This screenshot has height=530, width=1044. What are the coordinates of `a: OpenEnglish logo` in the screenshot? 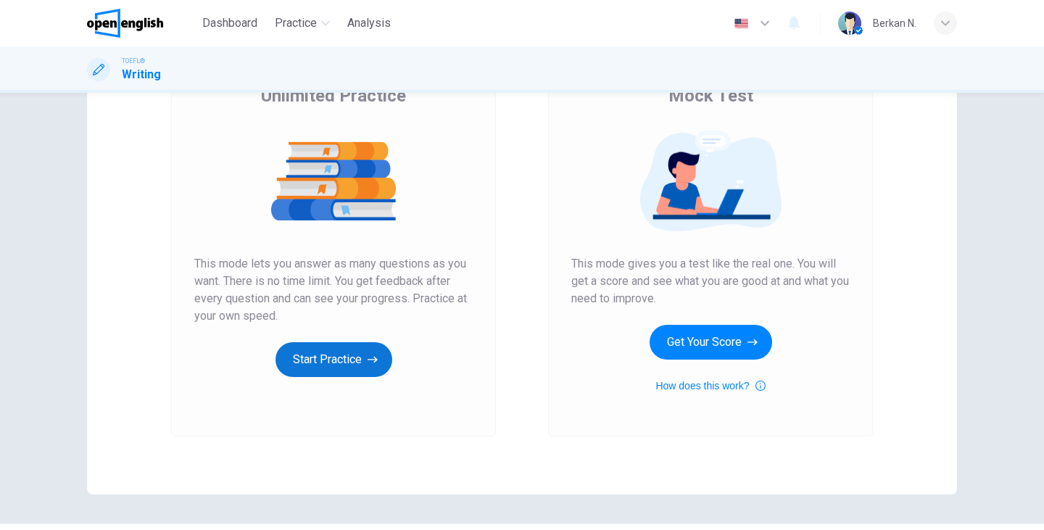 It's located at (141, 23).